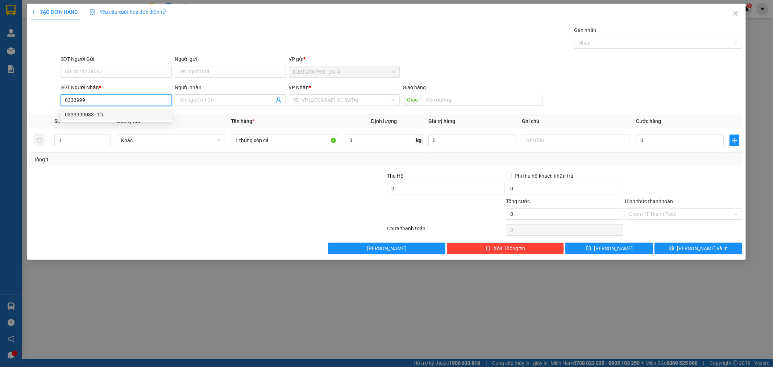 This screenshot has height=367, width=773. Describe the element at coordinates (57, 121) in the screenshot. I see `span: SL` at that location.